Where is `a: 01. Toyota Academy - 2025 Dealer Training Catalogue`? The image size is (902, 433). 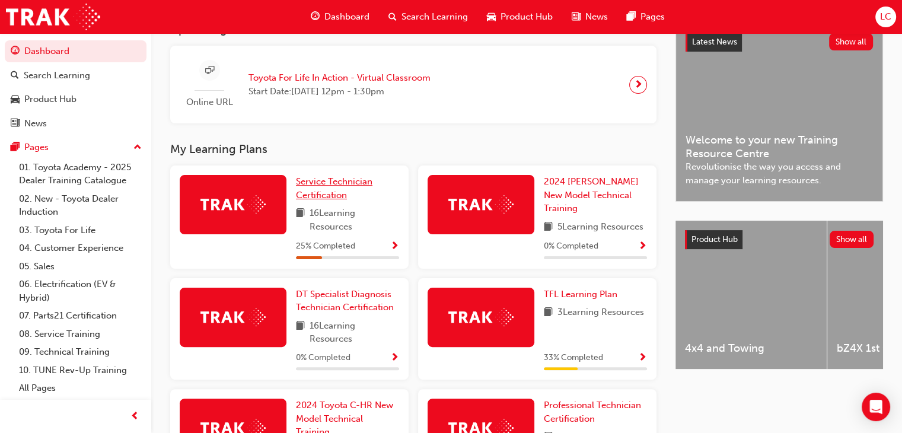 a: 01. Toyota Academy - 2025 Dealer Training Catalogue is located at coordinates (80, 174).